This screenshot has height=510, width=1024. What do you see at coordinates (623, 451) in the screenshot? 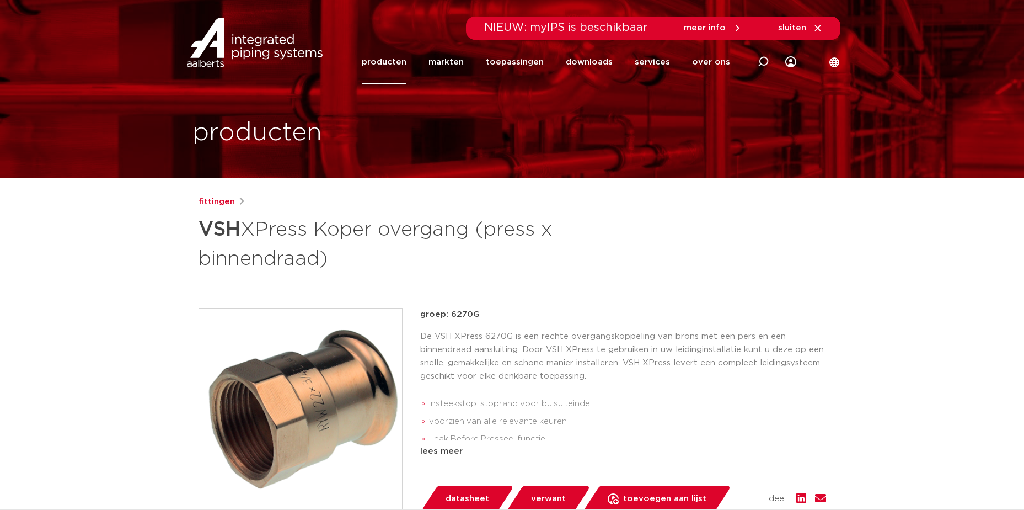
I see `div: lees meer` at bounding box center [623, 451].